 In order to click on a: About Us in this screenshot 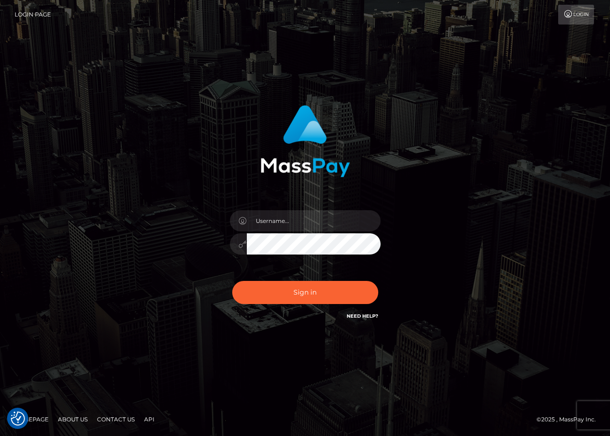, I will do `click(73, 419)`.